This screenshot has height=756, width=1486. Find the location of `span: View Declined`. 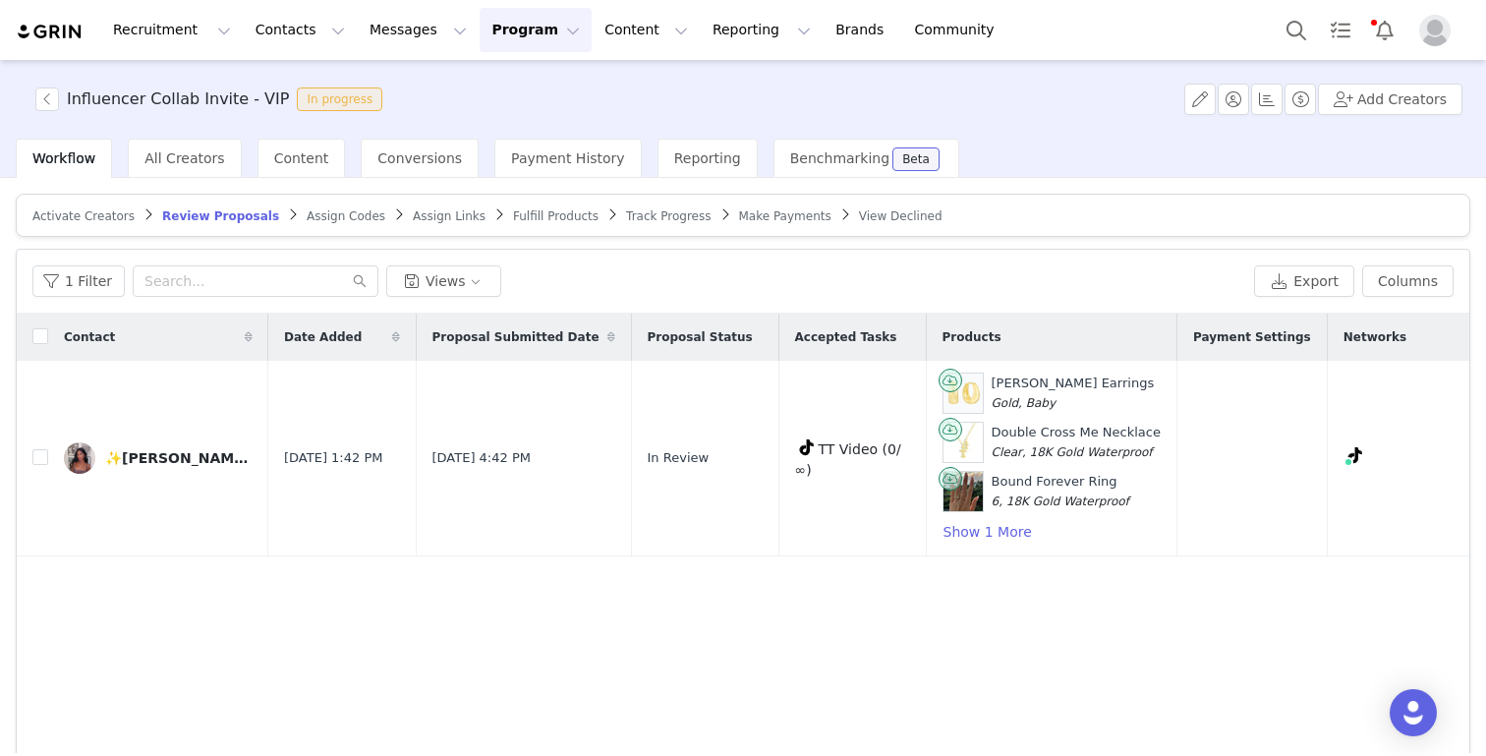

span: View Declined is located at coordinates (900, 216).